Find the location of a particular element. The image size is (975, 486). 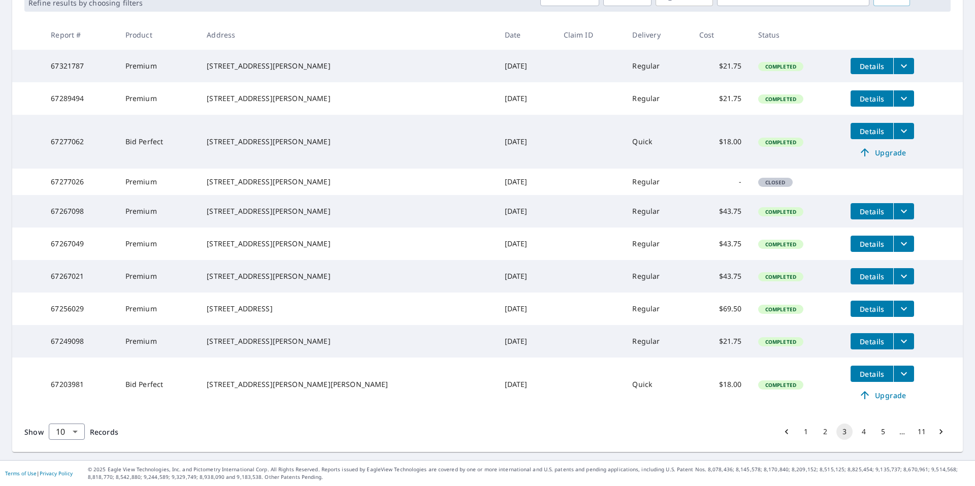

p: © 2025 Eagle View Technologies, Inc. and Pictometry International Corp. All Rights Reserved. Repo... is located at coordinates (528, 473).